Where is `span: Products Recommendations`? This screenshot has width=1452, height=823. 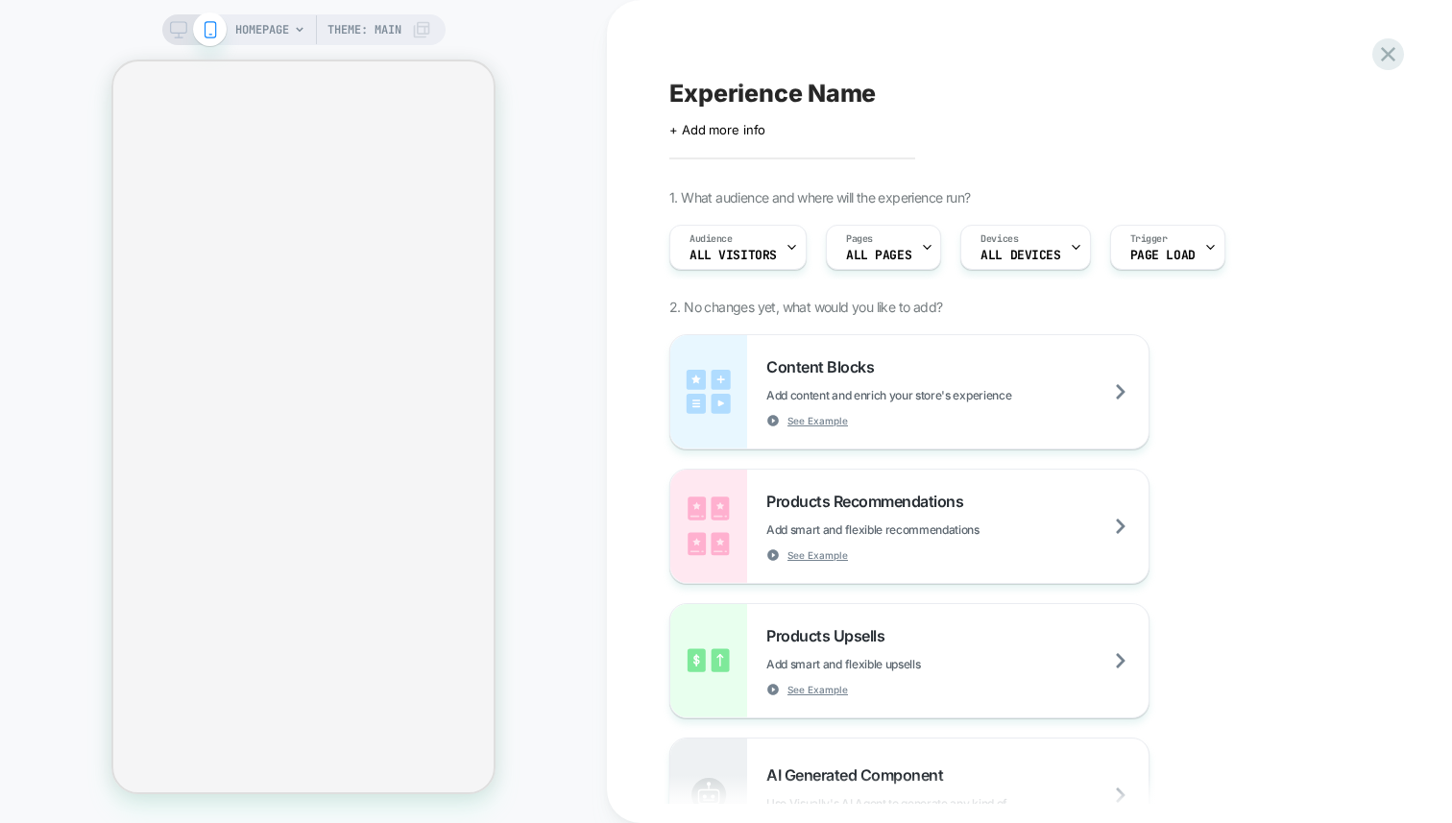 span: Products Recommendations is located at coordinates (869, 501).